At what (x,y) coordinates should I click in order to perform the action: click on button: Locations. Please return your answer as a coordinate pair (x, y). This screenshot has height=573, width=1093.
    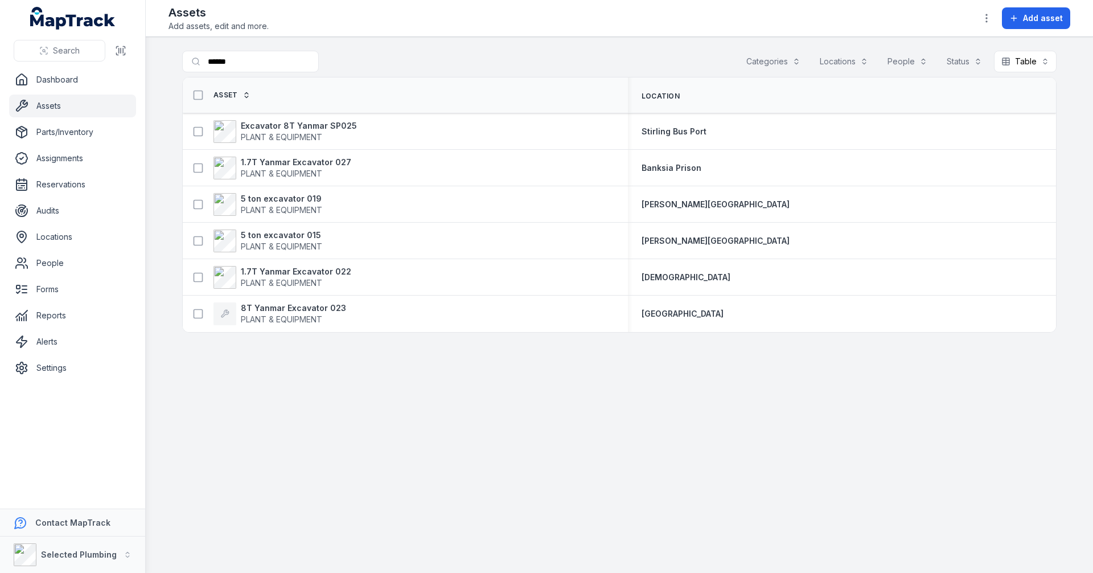
    Looking at the image, I should click on (844, 62).